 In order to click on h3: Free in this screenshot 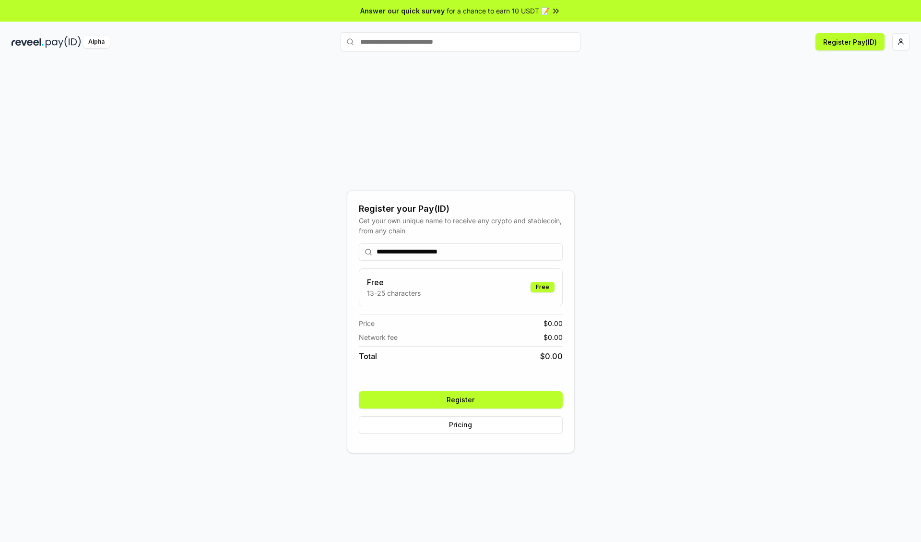, I will do `click(394, 282)`.